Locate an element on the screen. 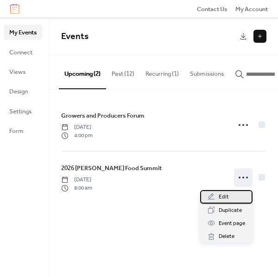  span: Duplicate is located at coordinates (231, 210).